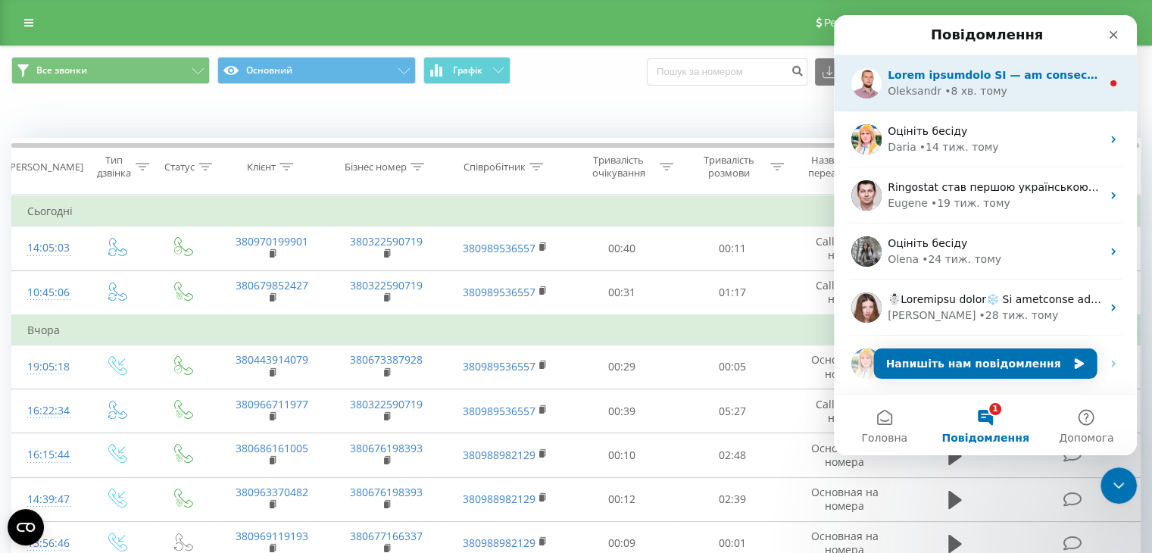 The width and height of the screenshot is (1152, 553). Describe the element at coordinates (619, 167) in the screenshot. I see `div: Тривалість очікування` at that location.